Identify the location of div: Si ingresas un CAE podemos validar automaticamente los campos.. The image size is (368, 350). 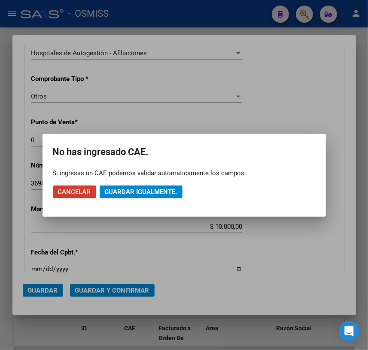
(184, 173).